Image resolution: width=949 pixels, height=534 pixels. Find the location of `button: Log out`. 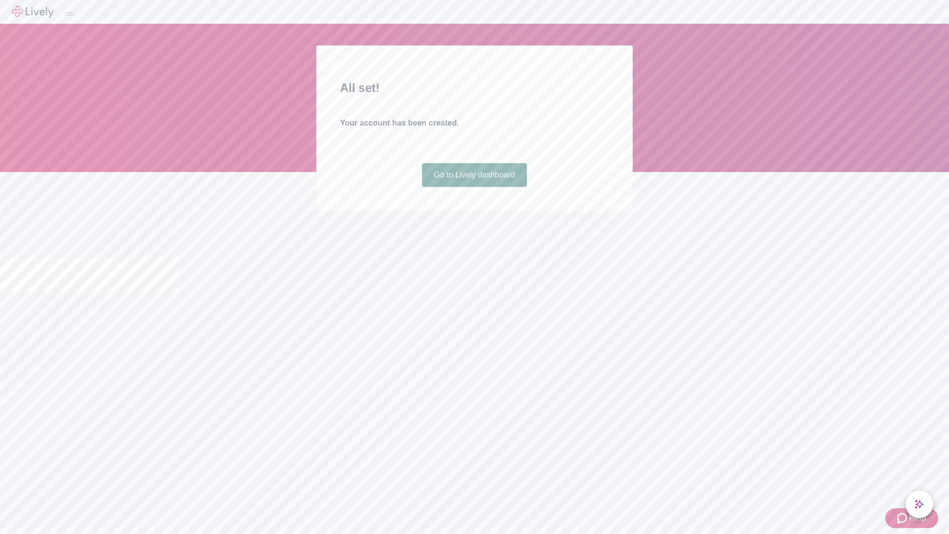

button: Log out is located at coordinates (69, 14).